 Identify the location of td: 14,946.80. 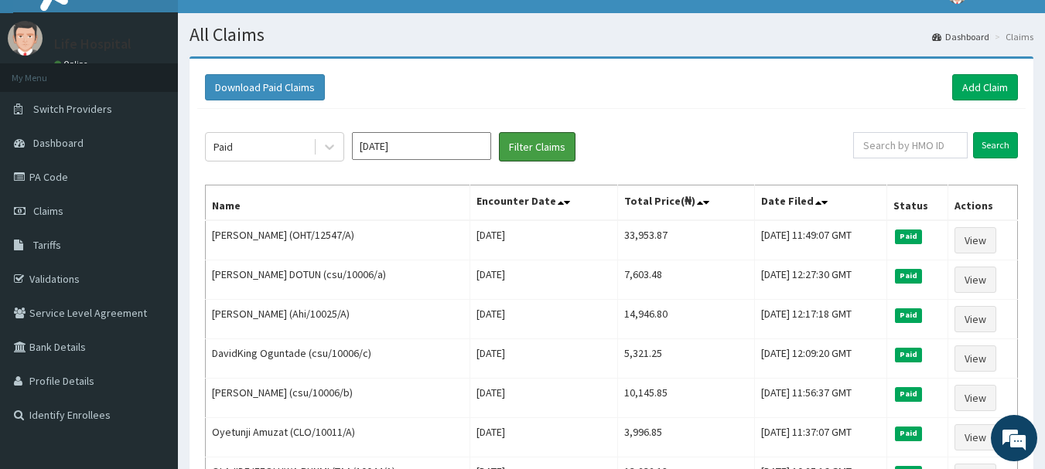
(685, 319).